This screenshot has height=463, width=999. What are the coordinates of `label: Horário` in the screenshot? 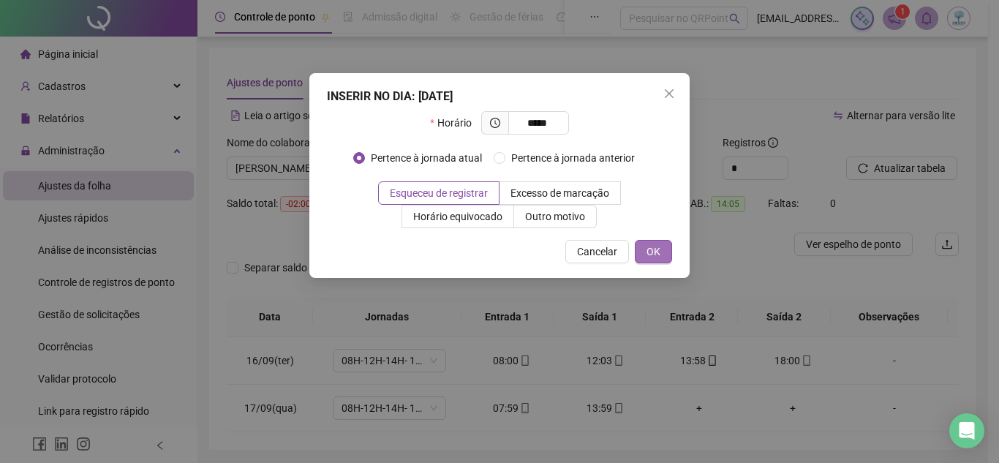 It's located at (455, 123).